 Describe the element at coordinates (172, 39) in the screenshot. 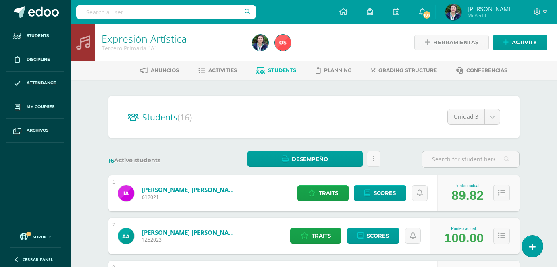

I see `h1: Expresión Artística` at that location.